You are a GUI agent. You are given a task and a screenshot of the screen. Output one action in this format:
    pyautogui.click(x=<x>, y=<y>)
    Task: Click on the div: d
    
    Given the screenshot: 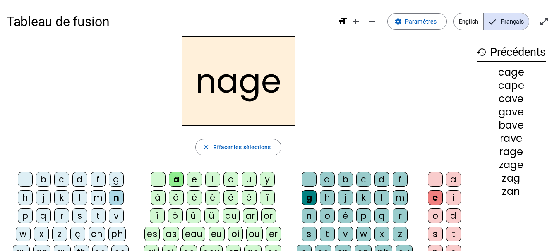 What is the action you would take?
    pyautogui.click(x=382, y=180)
    